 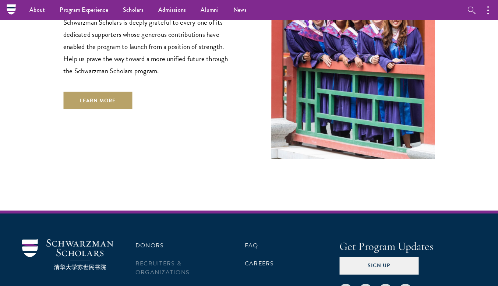 I want to click on a: Recruiters & Organizations, so click(x=162, y=268).